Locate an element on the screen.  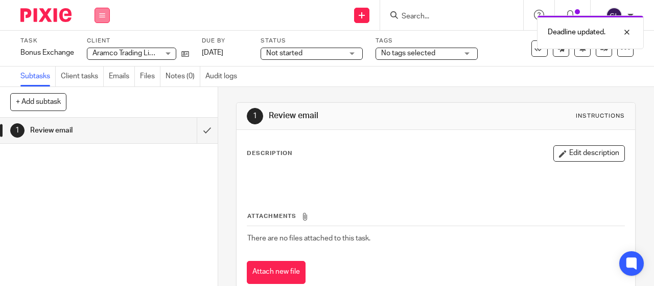
button: Edit description is located at coordinates (589, 153).